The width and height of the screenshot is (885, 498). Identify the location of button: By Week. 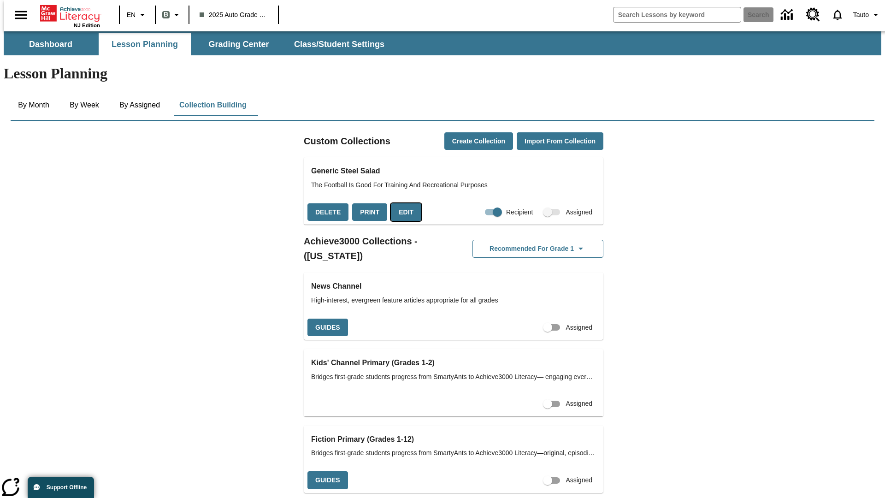
(84, 105).